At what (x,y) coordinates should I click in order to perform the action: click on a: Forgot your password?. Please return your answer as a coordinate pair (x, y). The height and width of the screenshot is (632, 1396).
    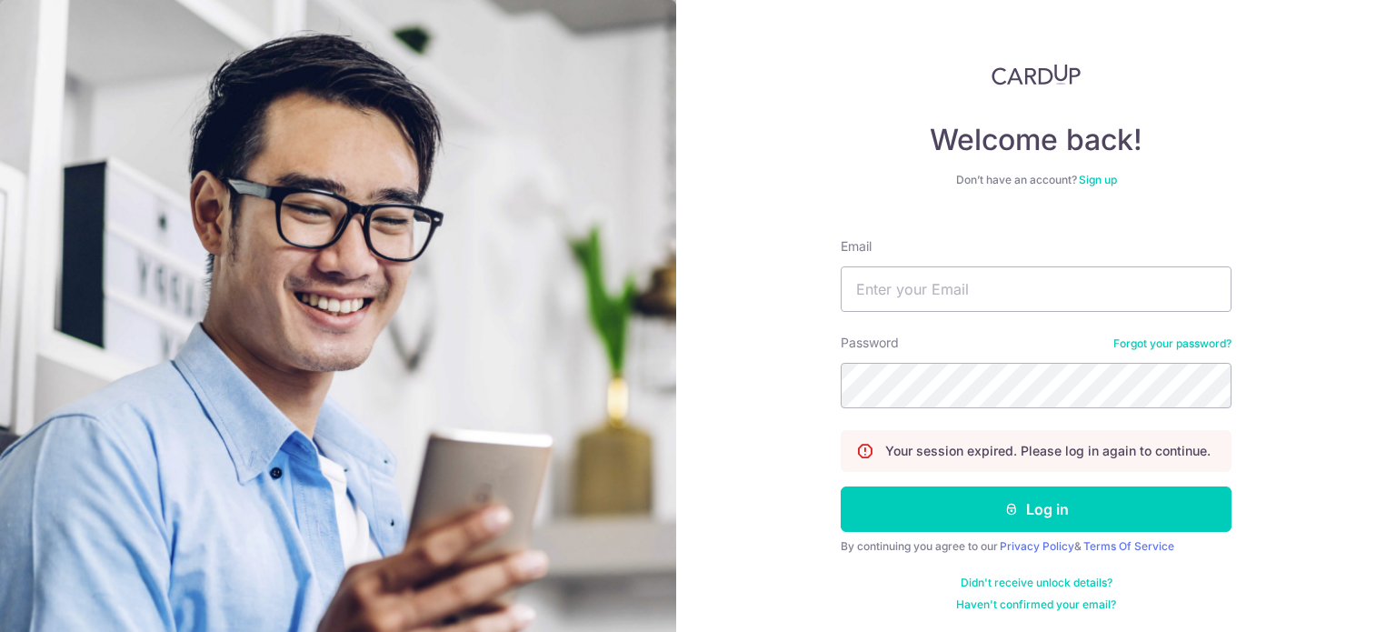
    Looking at the image, I should click on (1173, 344).